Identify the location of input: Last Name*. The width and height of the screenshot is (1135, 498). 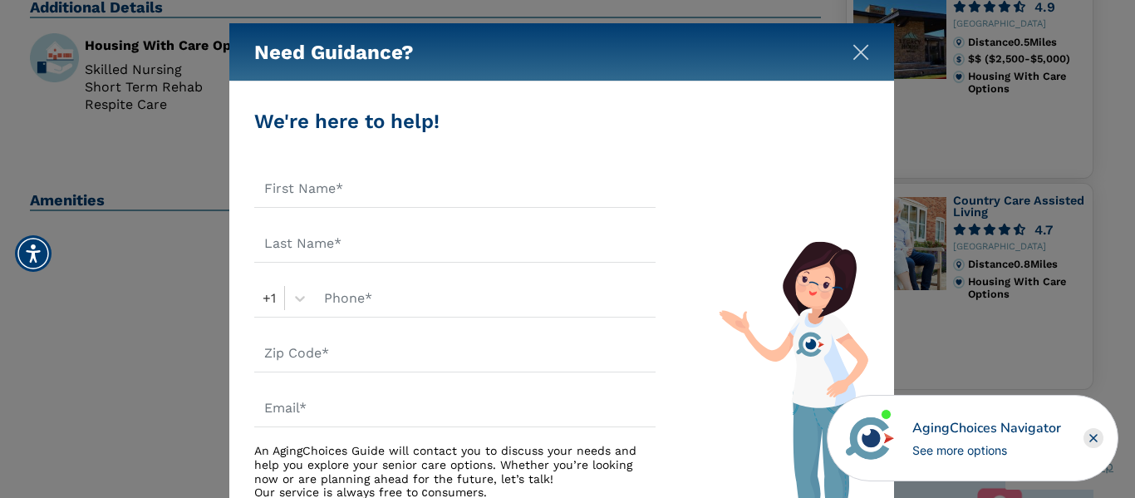
(455, 244).